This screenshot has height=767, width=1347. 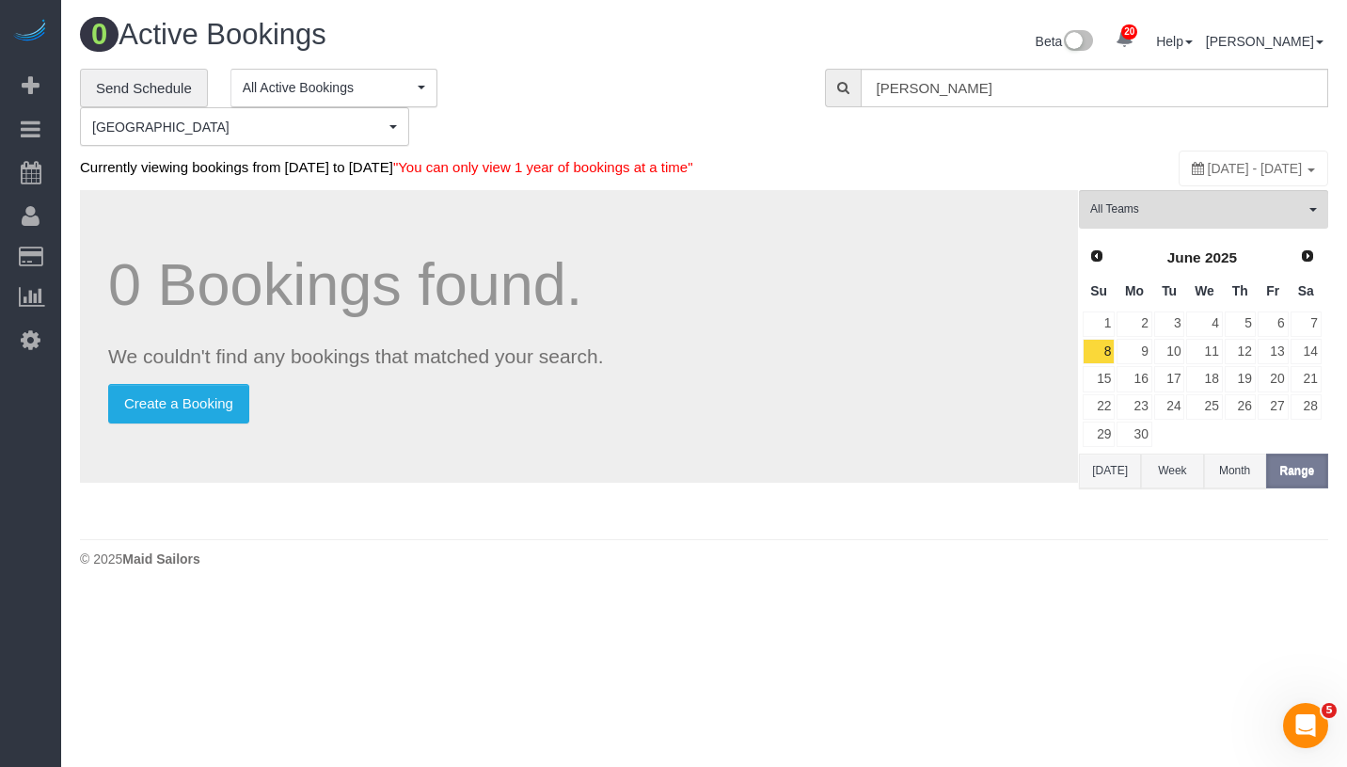 What do you see at coordinates (1099, 351) in the screenshot?
I see `a: 8` at bounding box center [1099, 351].